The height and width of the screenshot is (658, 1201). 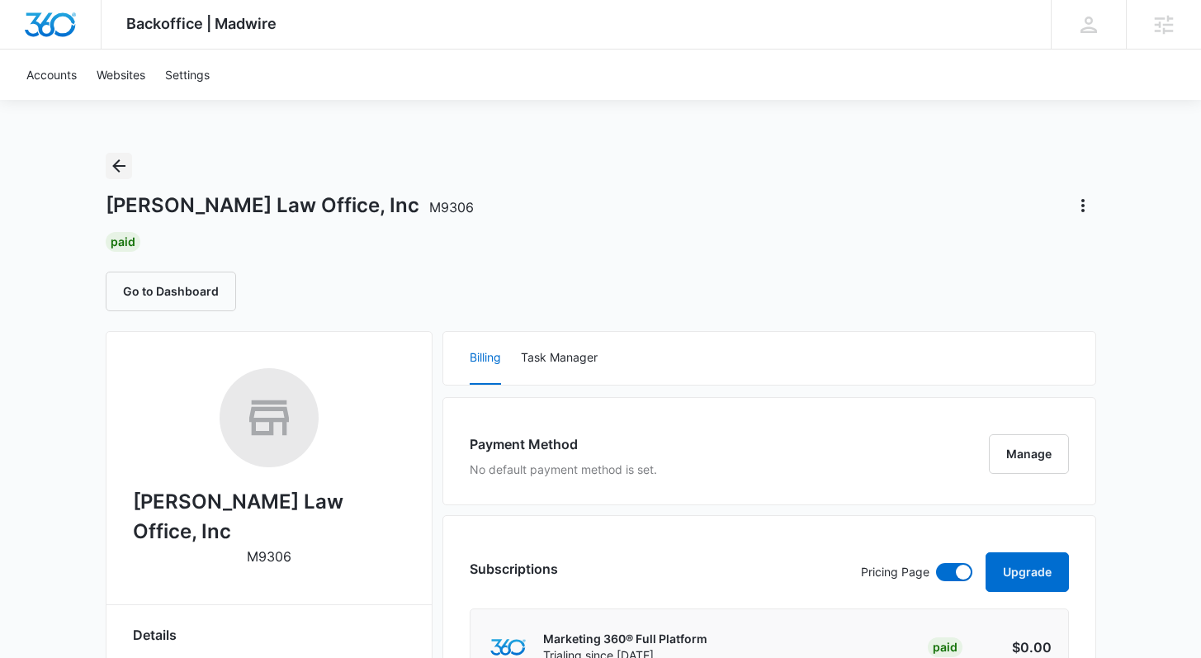 I want to click on span: M9306, so click(x=452, y=207).